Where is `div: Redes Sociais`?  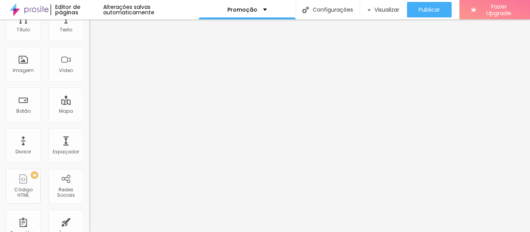 div: Redes Sociais is located at coordinates (66, 193).